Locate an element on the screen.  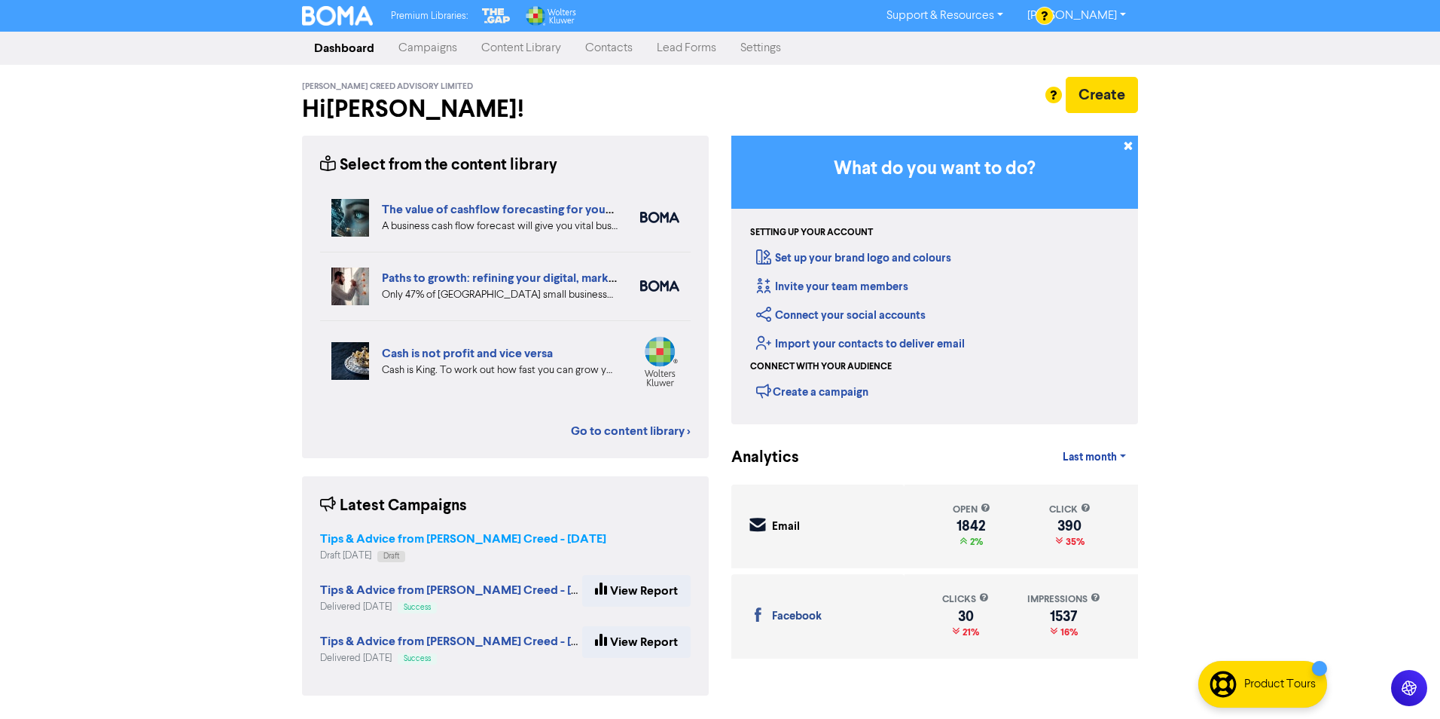
img: The Gap is located at coordinates (496, 16).